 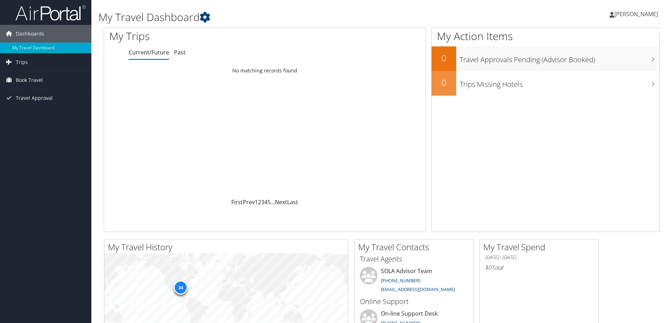 What do you see at coordinates (416, 247) in the screenshot?
I see `h2: My Travel Contacts` at bounding box center [416, 247].